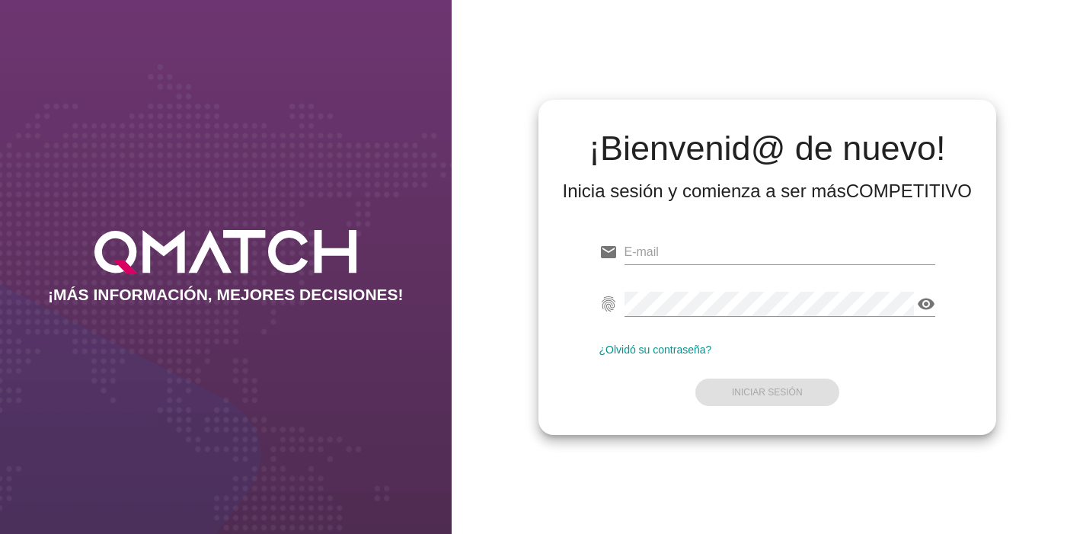 The image size is (1083, 534). What do you see at coordinates (768, 149) in the screenshot?
I see `h2: ¡Bienvenid@ de nuevo!` at bounding box center [768, 149].